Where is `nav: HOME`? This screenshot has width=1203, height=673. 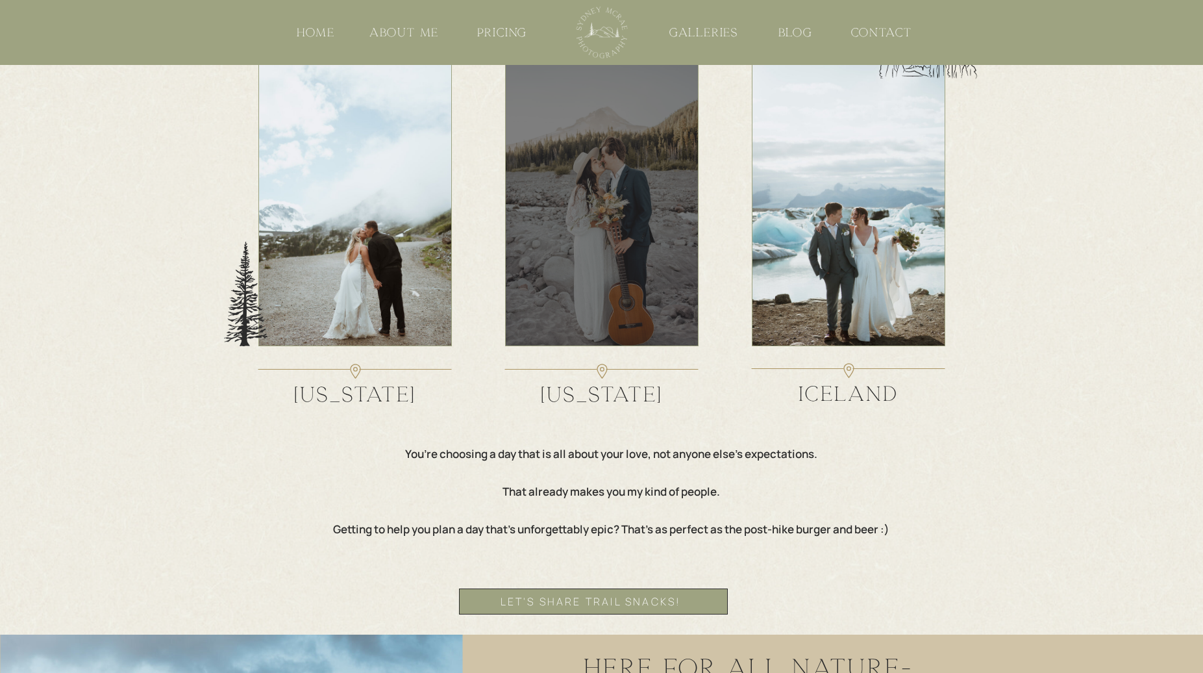 nav: HOME is located at coordinates (316, 32).